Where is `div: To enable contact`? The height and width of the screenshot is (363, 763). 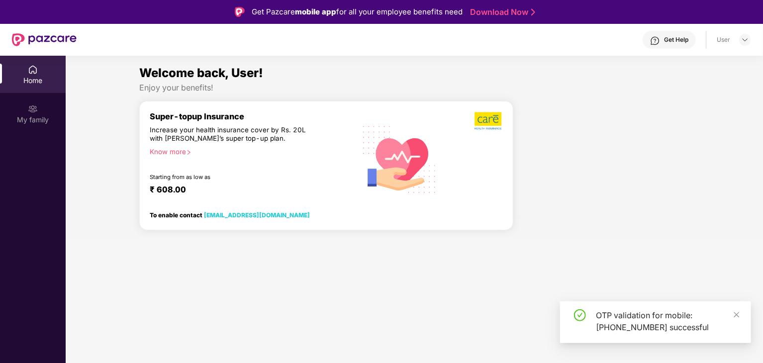
div: To enable contact is located at coordinates (230, 215).